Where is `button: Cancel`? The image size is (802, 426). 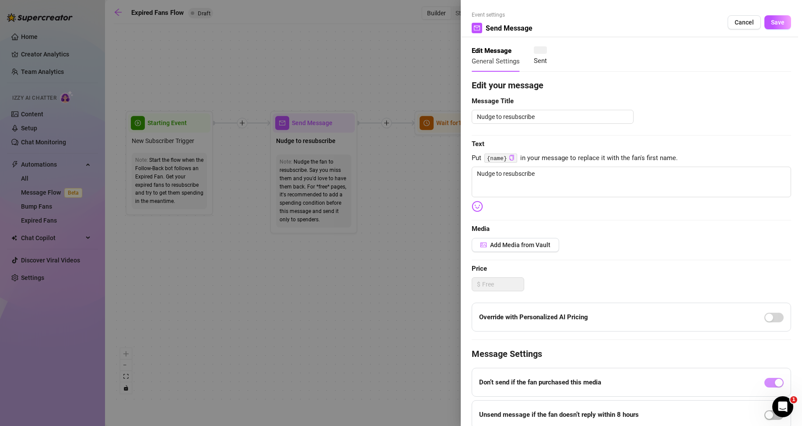 button: Cancel is located at coordinates (745, 22).